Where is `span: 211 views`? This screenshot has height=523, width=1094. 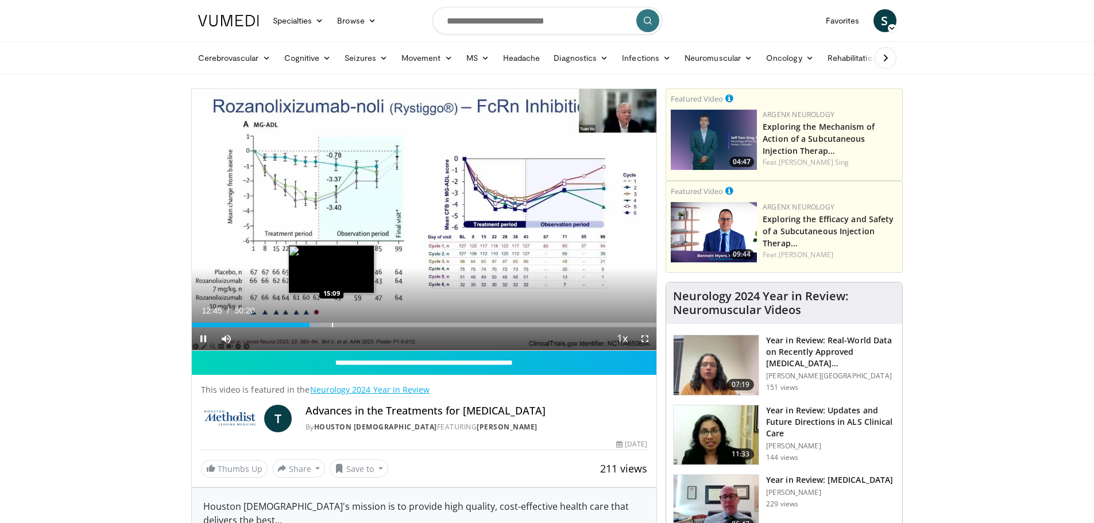 span: 211 views is located at coordinates (624, 469).